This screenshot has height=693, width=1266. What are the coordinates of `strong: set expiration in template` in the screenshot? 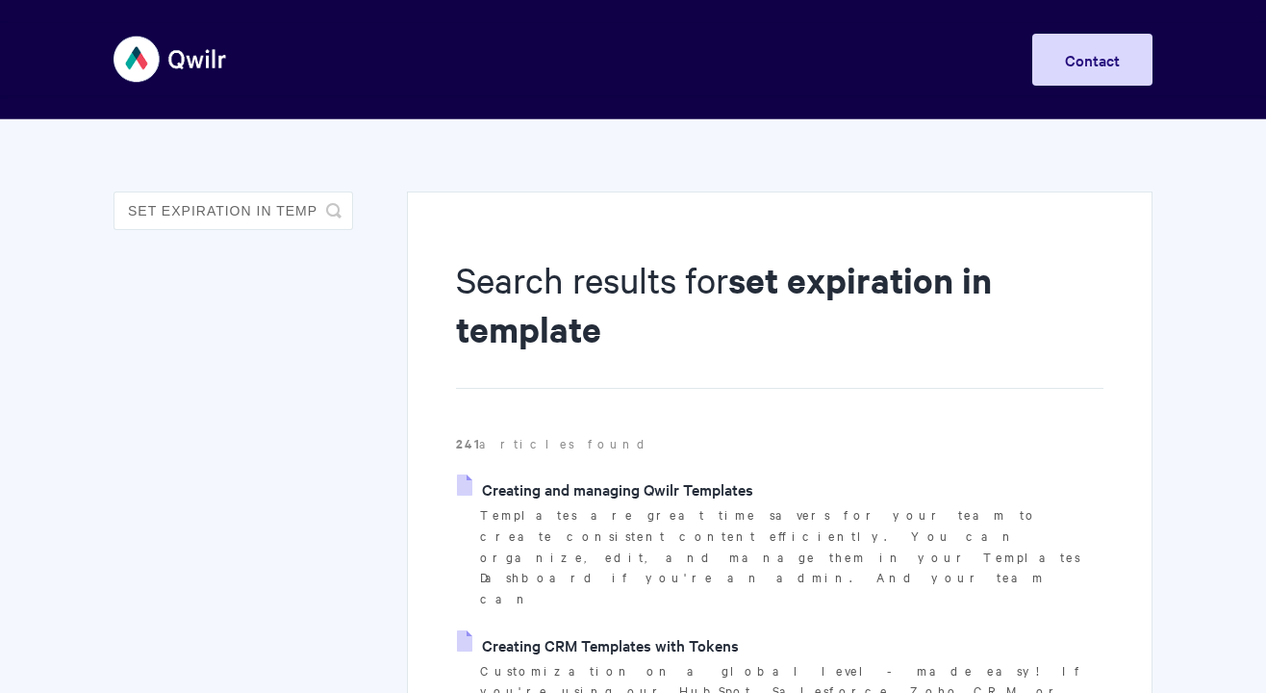 It's located at (723, 304).